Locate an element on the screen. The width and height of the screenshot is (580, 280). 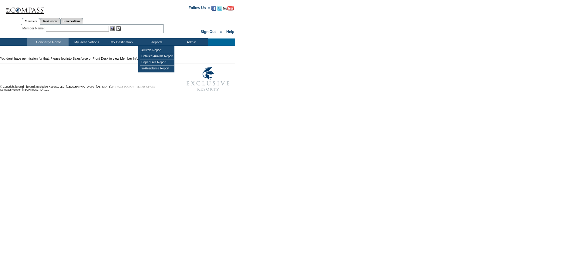
img: Exclusive Resorts is located at coordinates (208, 79).